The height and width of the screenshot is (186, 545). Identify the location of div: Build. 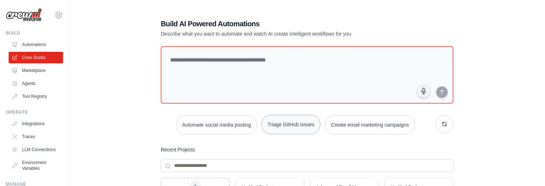
(34, 33).